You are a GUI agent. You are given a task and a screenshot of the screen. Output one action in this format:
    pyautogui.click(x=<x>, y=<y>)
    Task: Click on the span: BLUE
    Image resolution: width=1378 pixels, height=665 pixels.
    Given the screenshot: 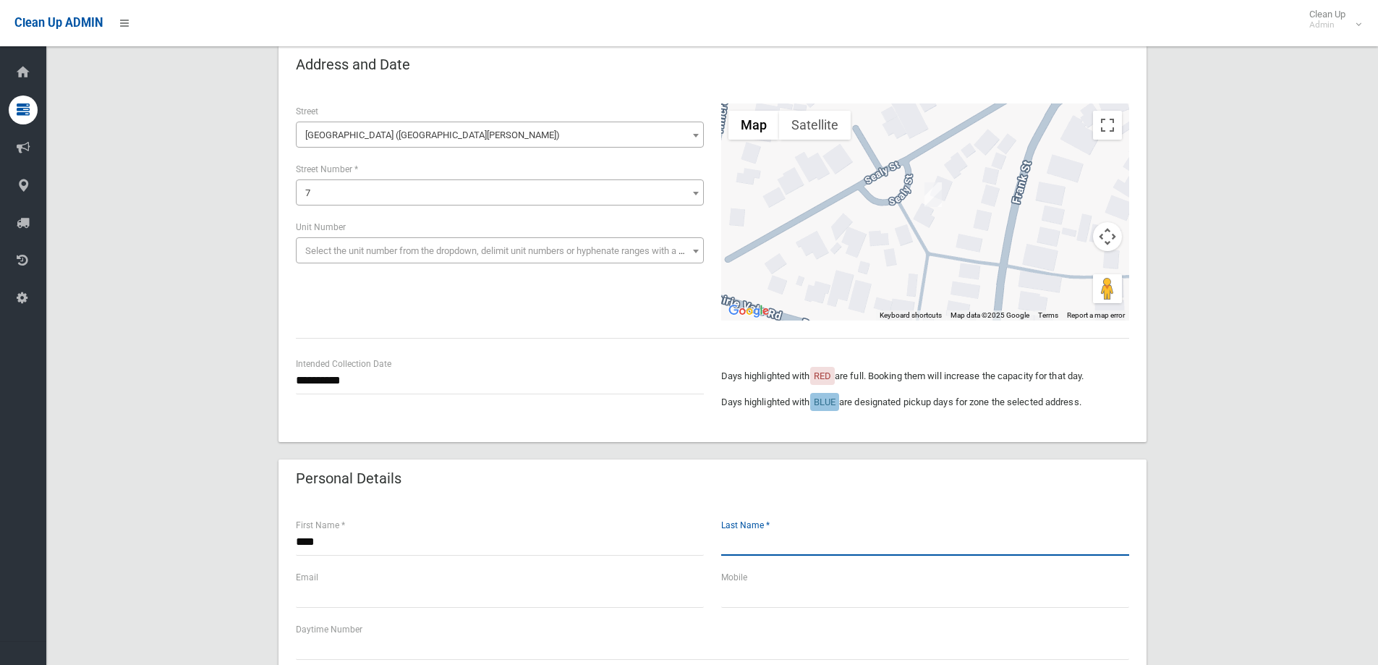 What is the action you would take?
    pyautogui.click(x=824, y=401)
    